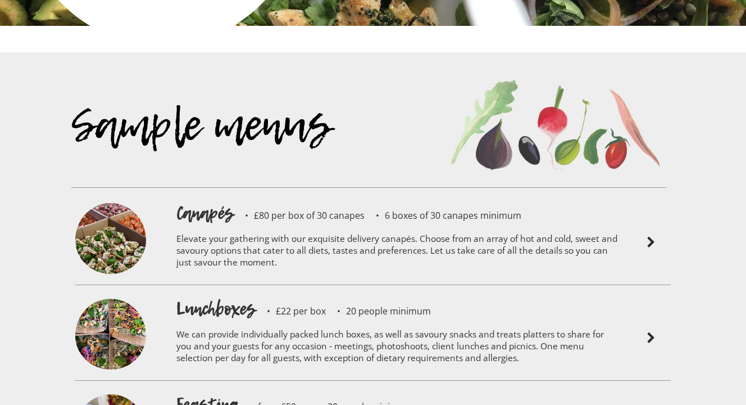 The width and height of the screenshot is (746, 405). I want to click on p: 20 people minimum, so click(378, 311).